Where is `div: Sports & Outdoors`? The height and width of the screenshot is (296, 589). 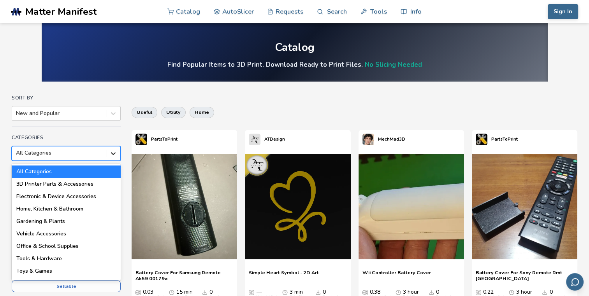
div: Sports & Outdoors is located at coordinates (66, 284).